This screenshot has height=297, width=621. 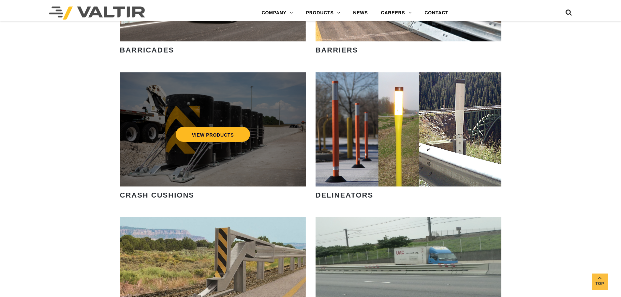 I want to click on a: VIEW PRODUCTS, so click(x=212, y=134).